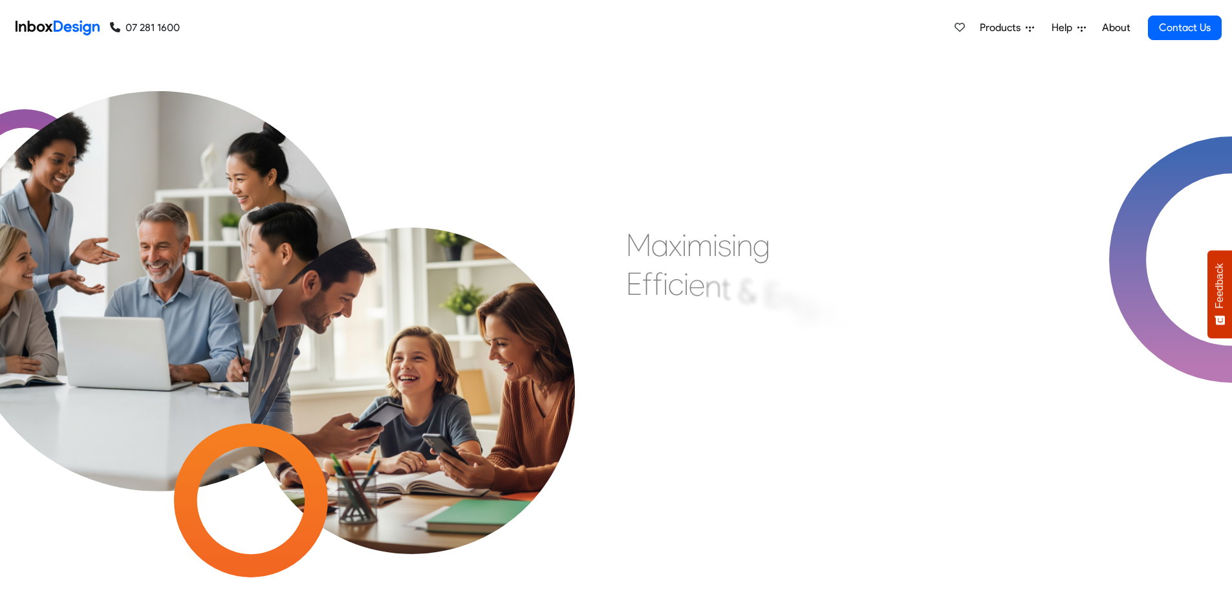  What do you see at coordinates (699, 245) in the screenshot?
I see `div: m` at bounding box center [699, 245].